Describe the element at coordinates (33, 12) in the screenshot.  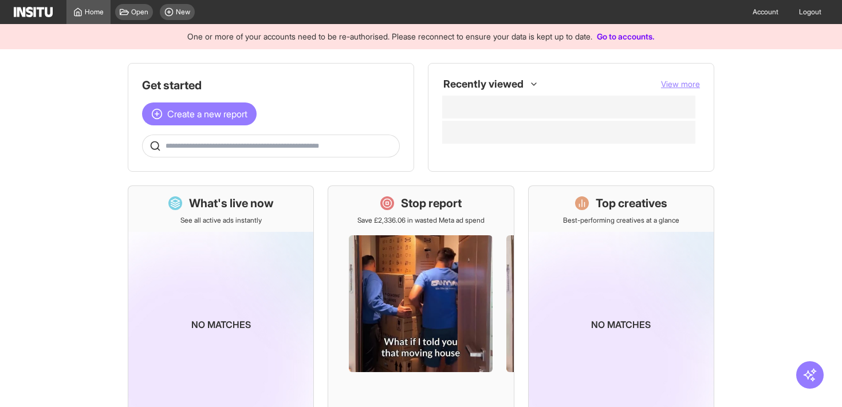
I see `img: Logo` at that location.